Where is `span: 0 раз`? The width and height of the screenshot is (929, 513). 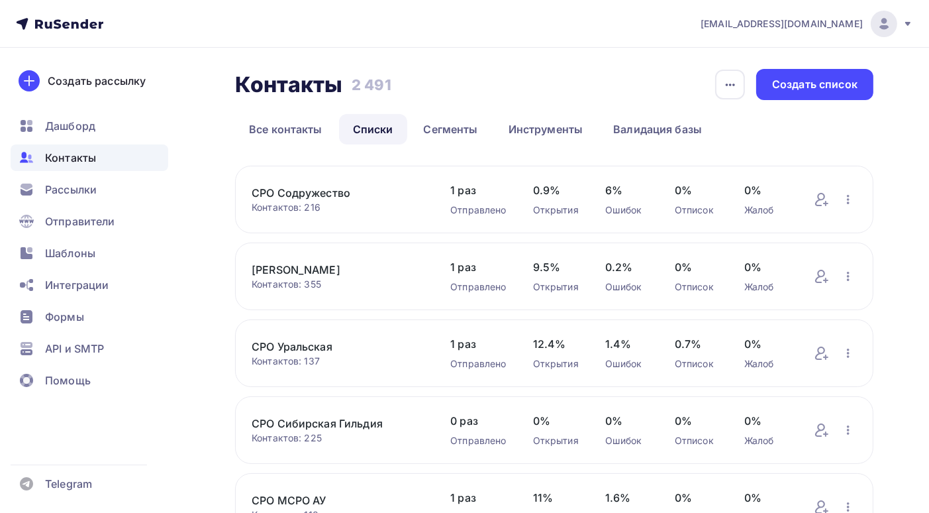 span: 0 раз is located at coordinates (478, 421).